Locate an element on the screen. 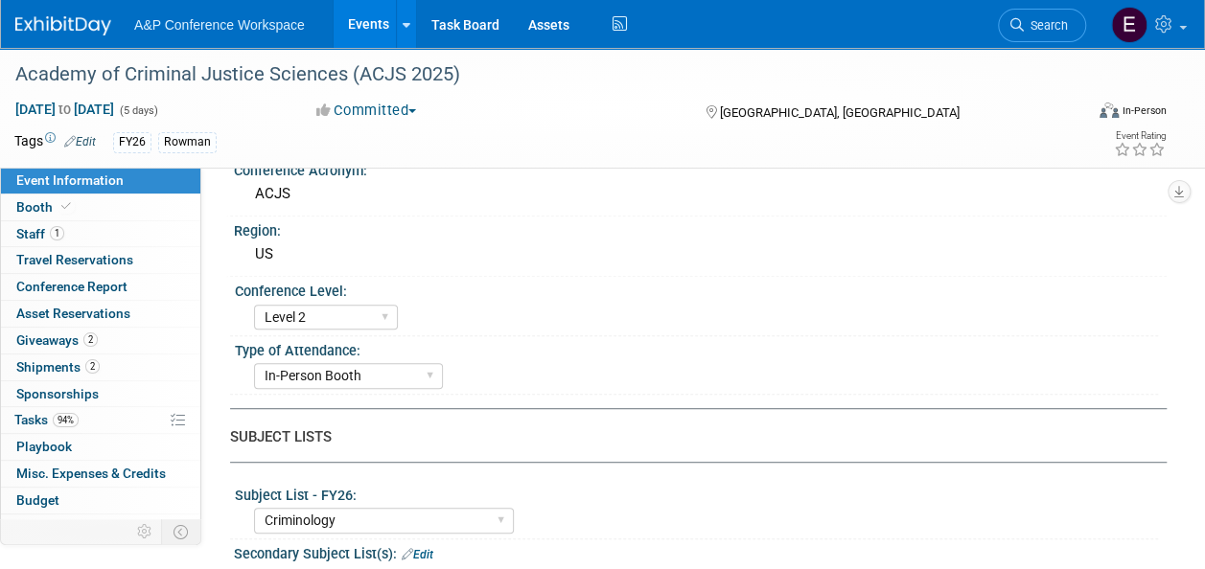 The height and width of the screenshot is (569, 1205). div: Rowman is located at coordinates (187, 142).